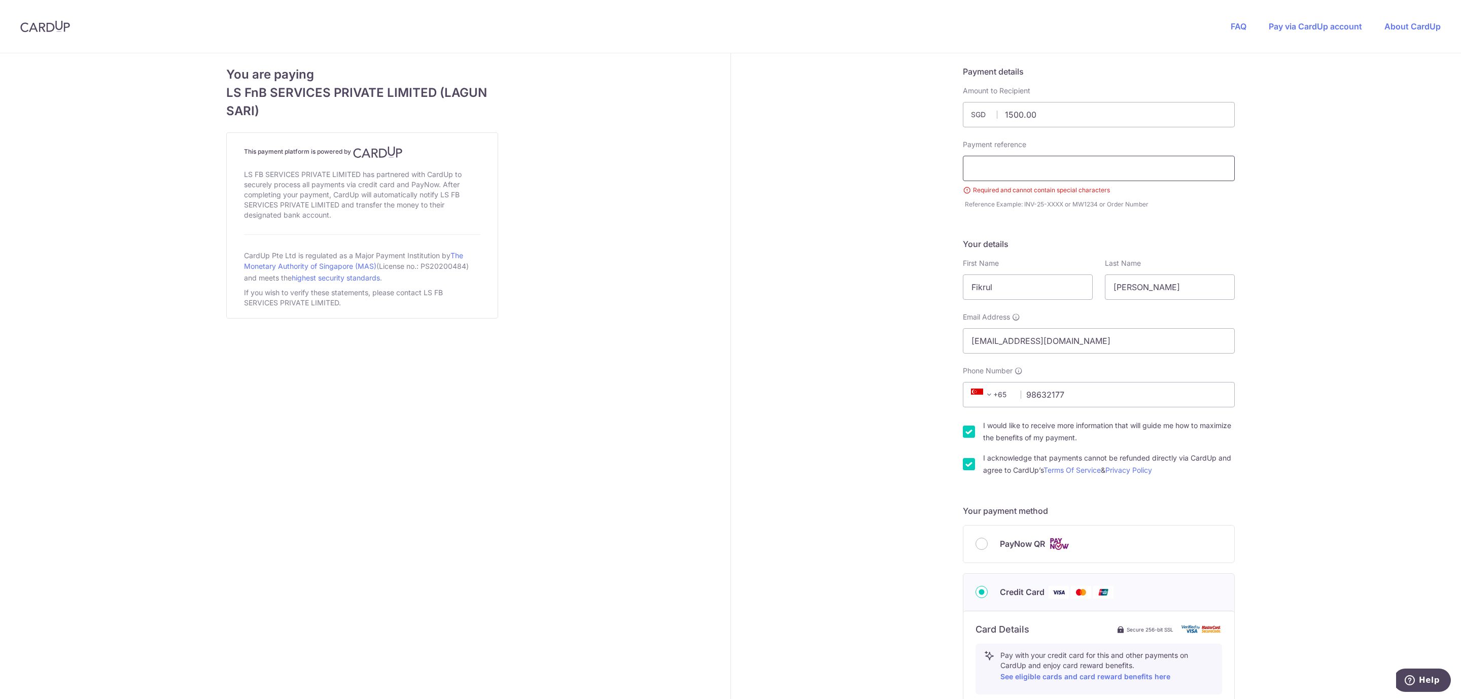 The width and height of the screenshot is (1461, 699). Describe the element at coordinates (1315, 26) in the screenshot. I see `a: Pay via CardUp account` at that location.